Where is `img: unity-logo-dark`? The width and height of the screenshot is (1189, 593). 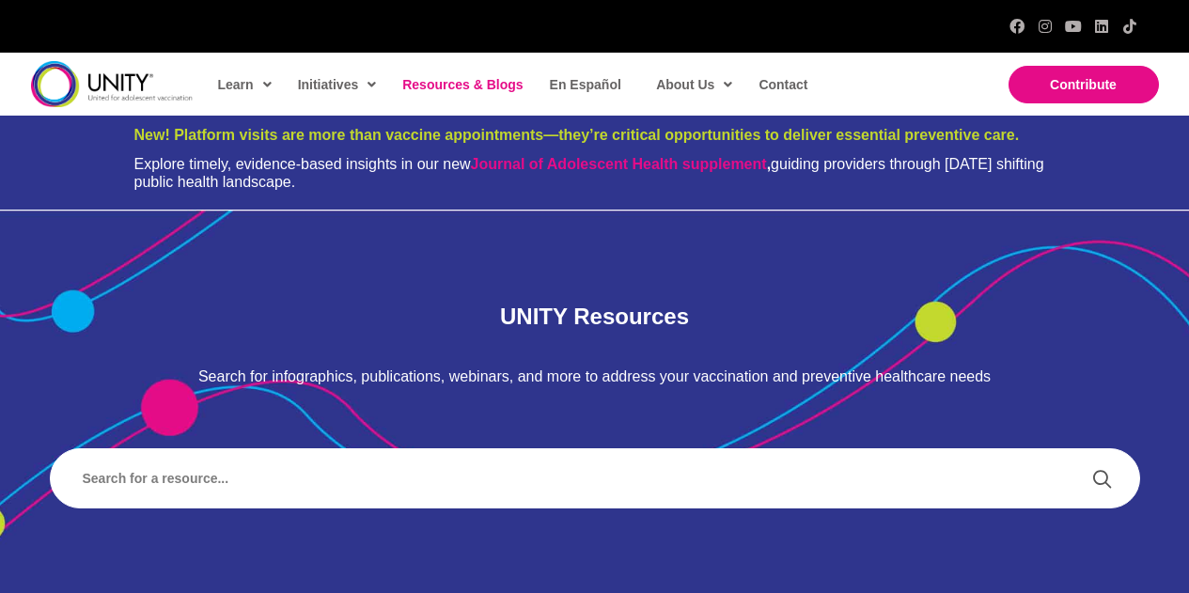
img: unity-logo-dark is located at coordinates (112, 84).